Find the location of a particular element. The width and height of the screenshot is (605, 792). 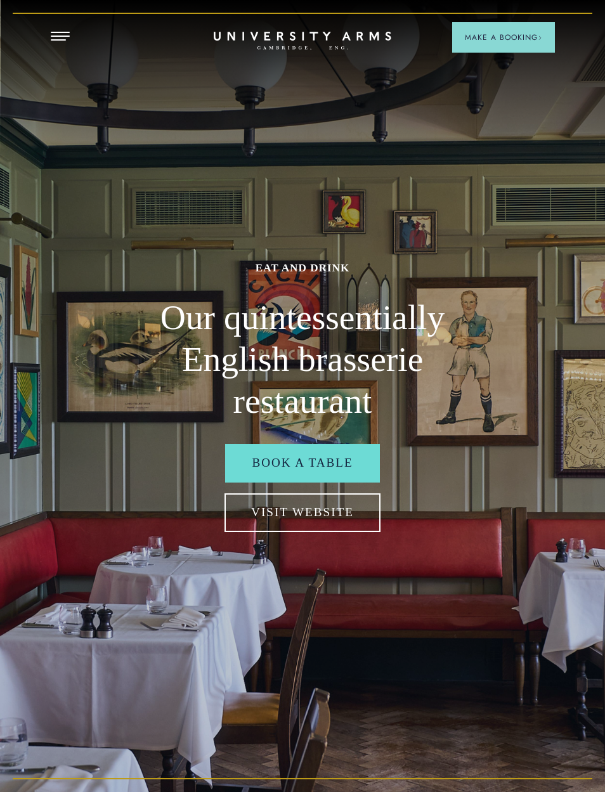

span: Make a Booking is located at coordinates (504, 37).